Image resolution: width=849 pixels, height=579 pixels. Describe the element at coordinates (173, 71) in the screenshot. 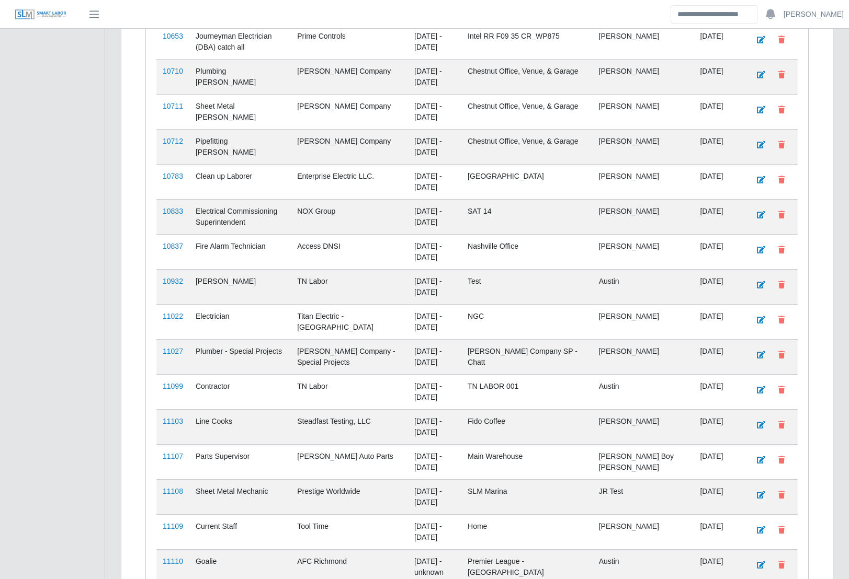

I see `a: 10710` at that location.